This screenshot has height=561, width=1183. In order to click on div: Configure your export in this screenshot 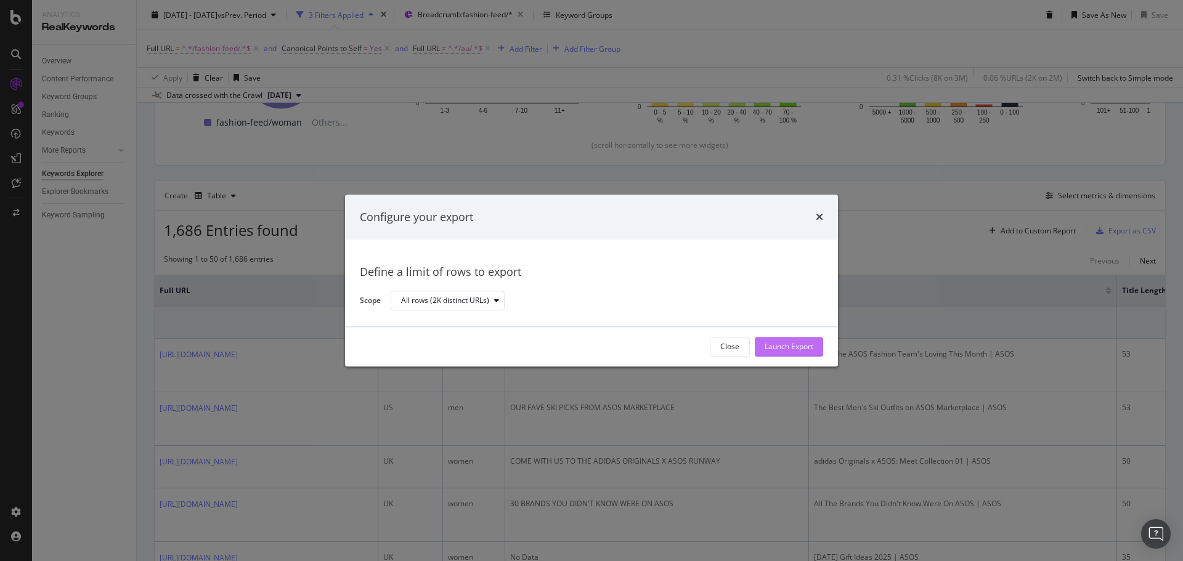, I will do `click(416, 217)`.